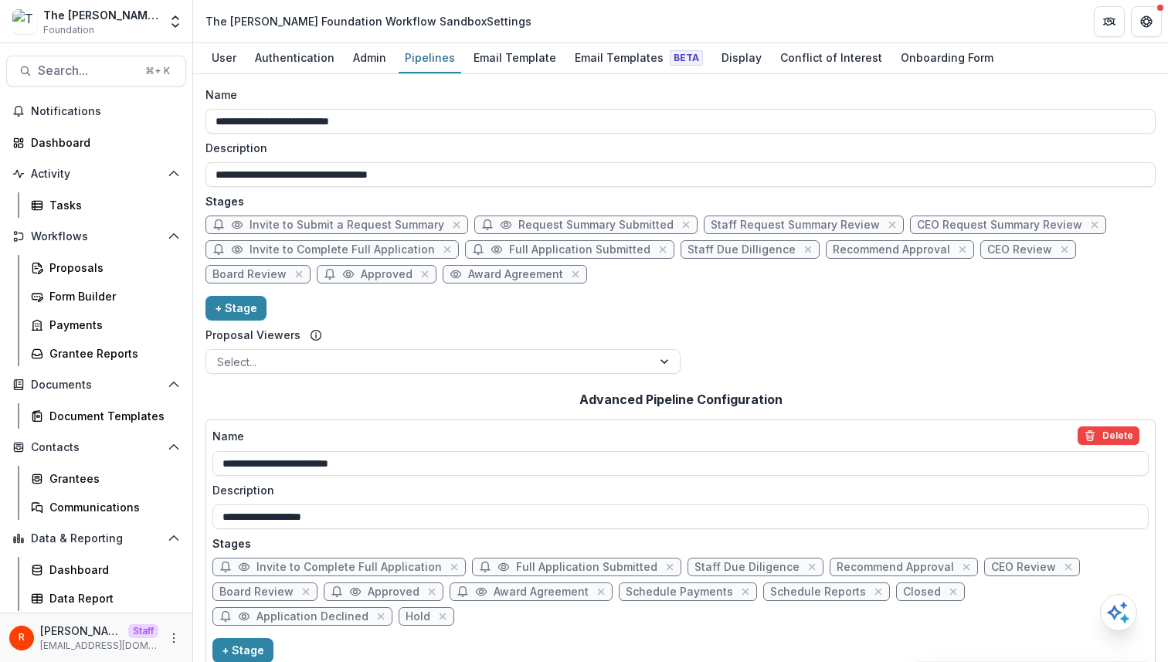 The height and width of the screenshot is (662, 1168). Describe the element at coordinates (596, 225) in the screenshot. I see `span: Request Summary Submitted` at that location.